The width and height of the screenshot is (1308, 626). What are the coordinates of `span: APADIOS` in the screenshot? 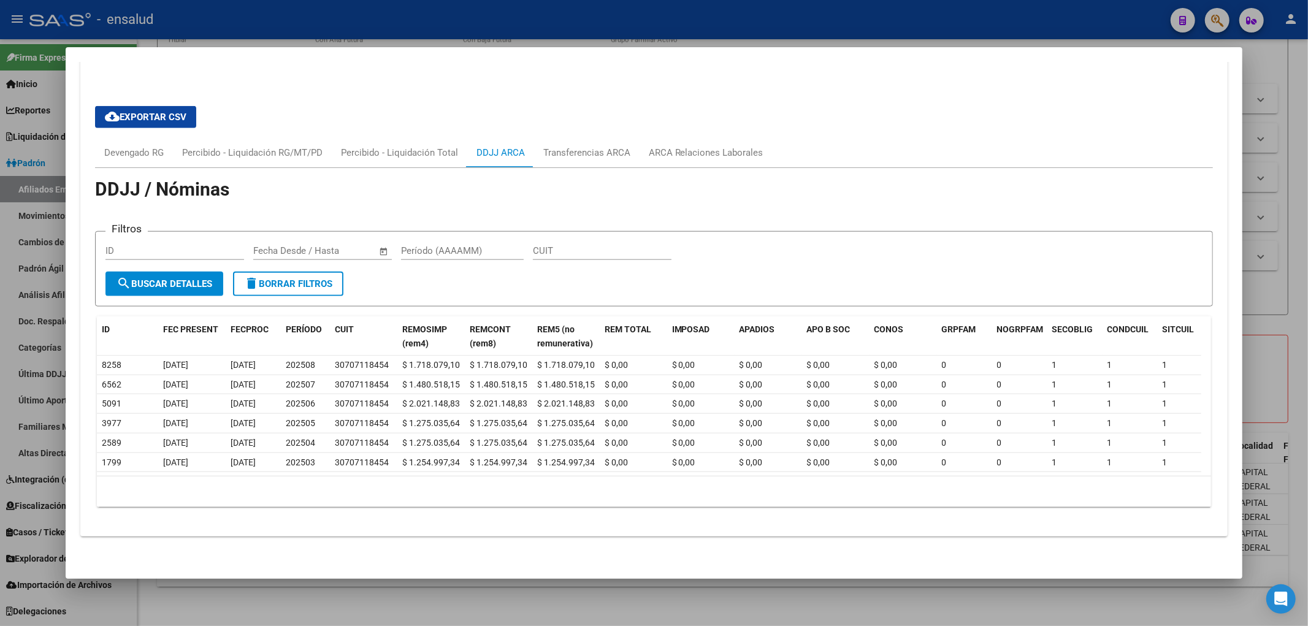 It's located at (758, 329).